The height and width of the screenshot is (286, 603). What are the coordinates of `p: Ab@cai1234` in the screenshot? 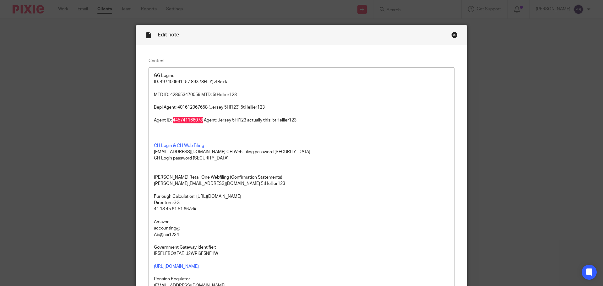 It's located at (301, 235).